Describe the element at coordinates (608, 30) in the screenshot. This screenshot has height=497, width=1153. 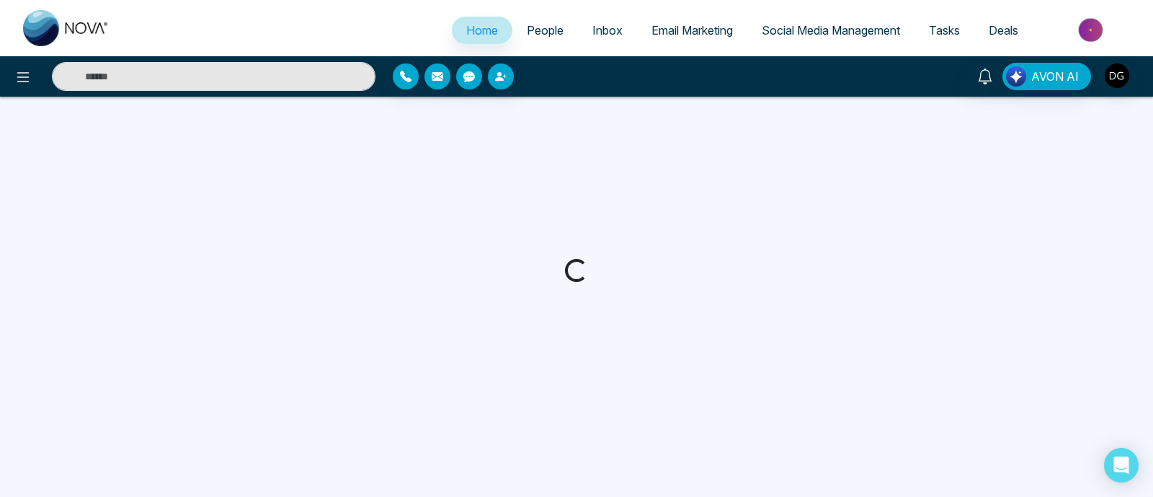
I see `span: Inbox` at that location.